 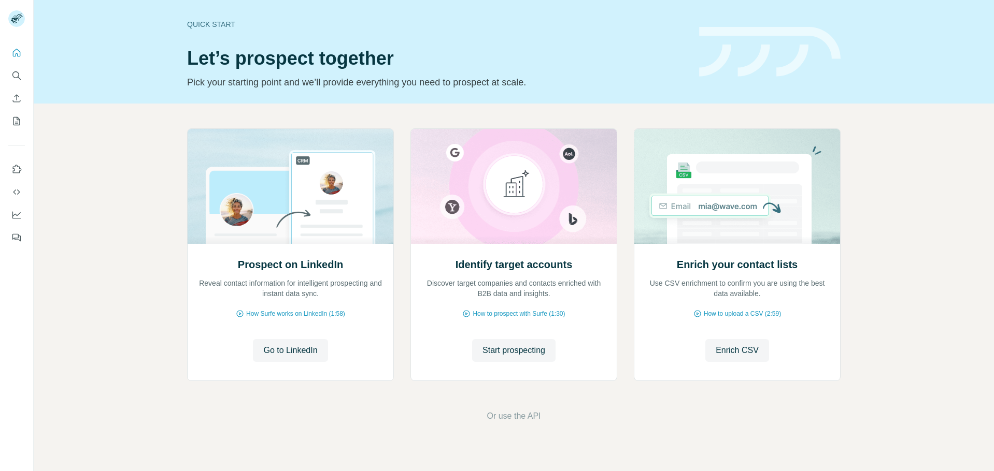 What do you see at coordinates (290, 351) in the screenshot?
I see `span: Go to LinkedIn` at bounding box center [290, 351].